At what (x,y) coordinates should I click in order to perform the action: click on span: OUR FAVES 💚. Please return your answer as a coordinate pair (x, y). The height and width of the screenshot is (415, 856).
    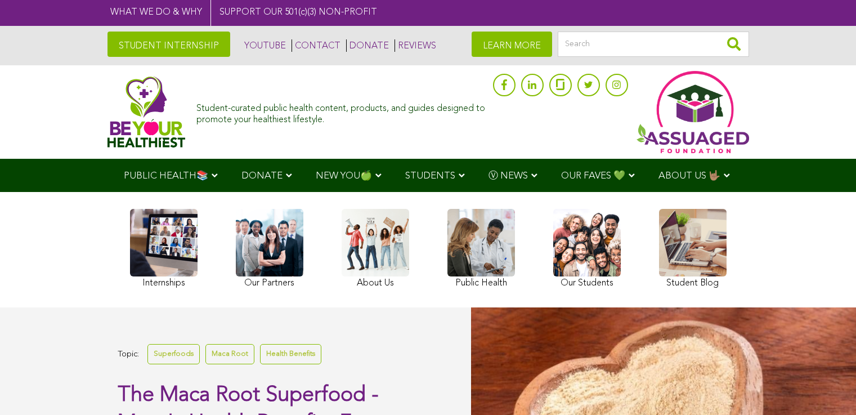
    Looking at the image, I should click on (593, 176).